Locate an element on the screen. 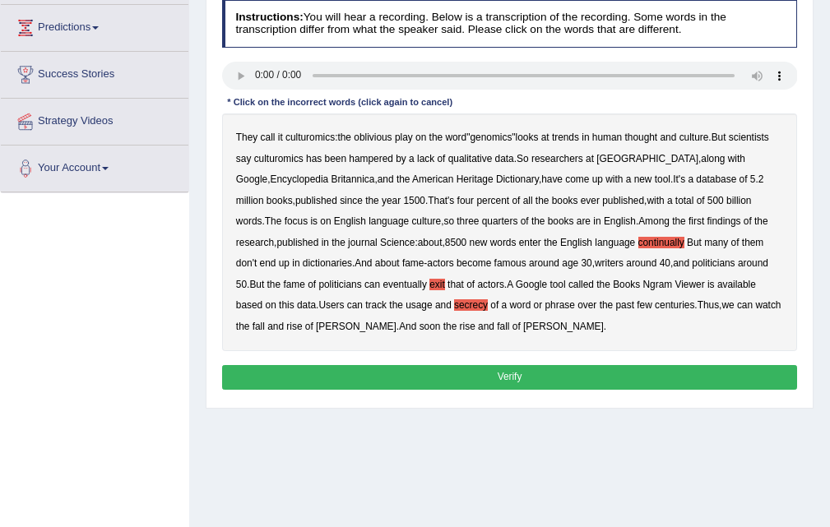  b: them is located at coordinates (752, 243).